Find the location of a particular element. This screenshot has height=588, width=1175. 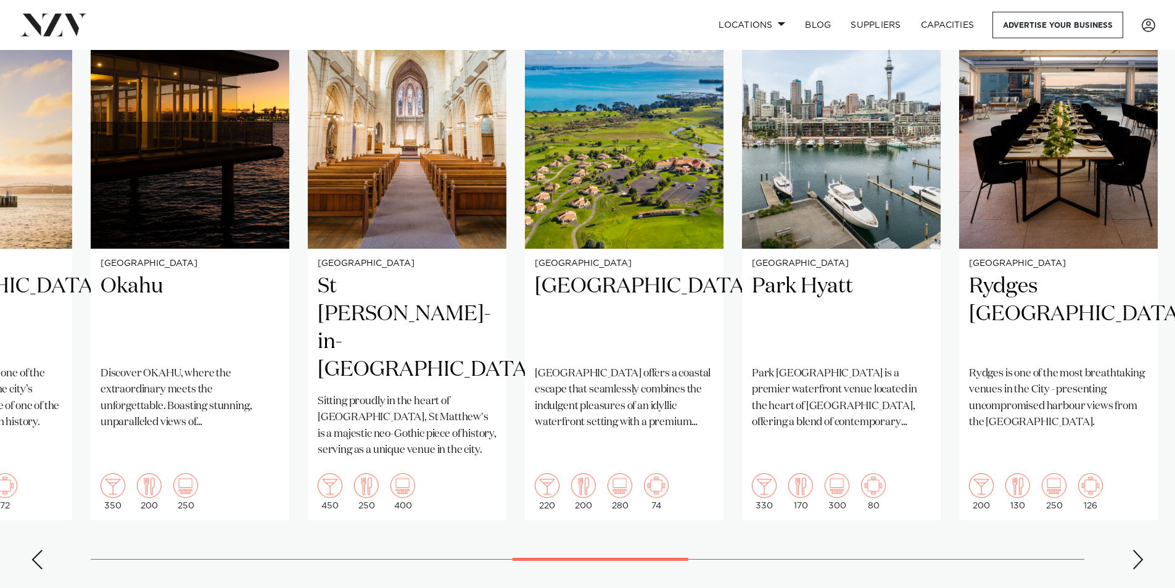

div: 74 is located at coordinates (656, 492).